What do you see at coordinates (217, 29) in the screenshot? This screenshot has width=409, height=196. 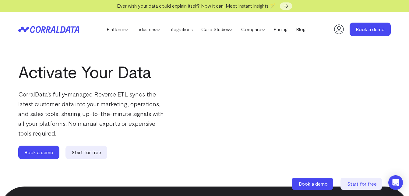 I see `a: Case Studies` at bounding box center [217, 29].